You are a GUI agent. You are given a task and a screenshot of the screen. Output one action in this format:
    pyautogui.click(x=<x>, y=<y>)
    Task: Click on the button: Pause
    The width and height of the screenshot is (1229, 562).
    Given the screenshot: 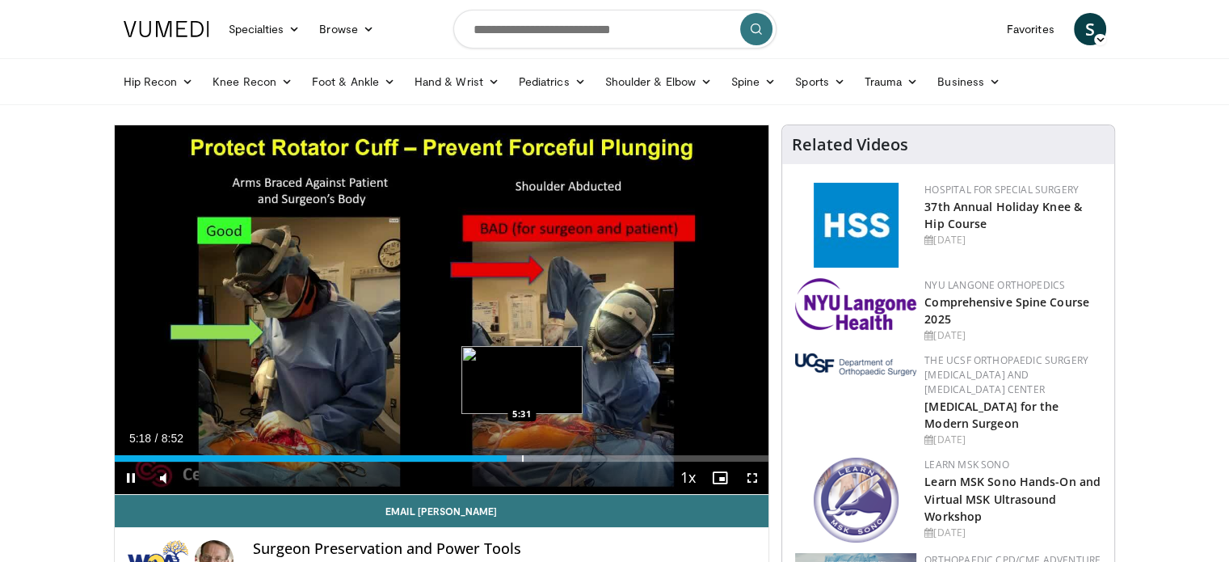 What is the action you would take?
    pyautogui.click(x=131, y=478)
    